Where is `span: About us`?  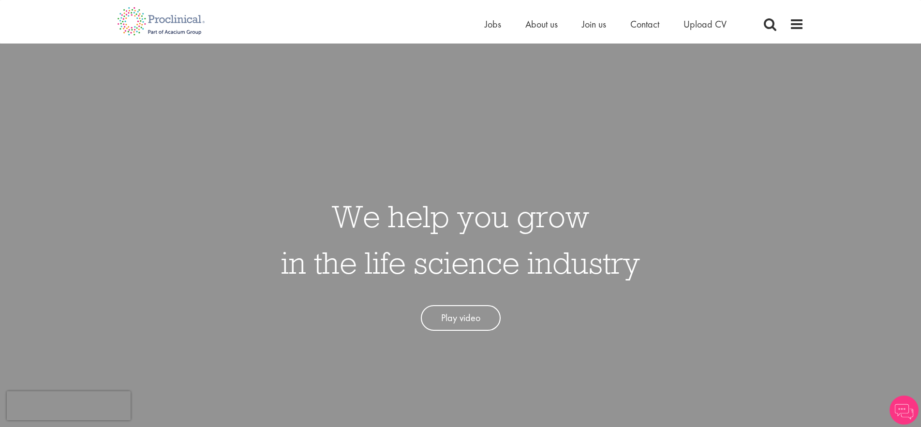 span: About us is located at coordinates (541, 24).